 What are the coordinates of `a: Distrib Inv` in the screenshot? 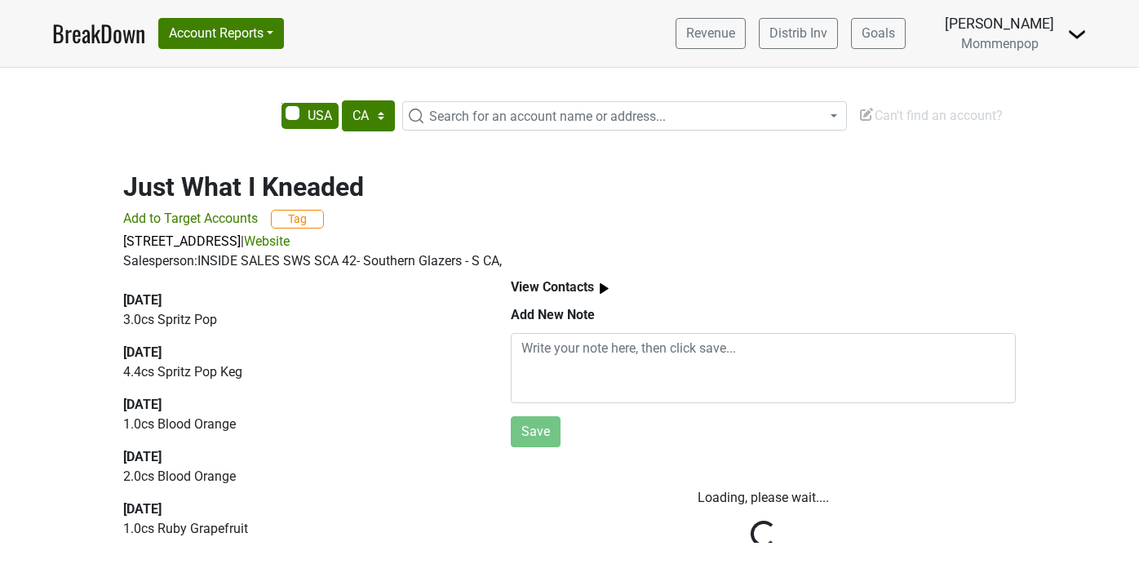 It's located at (798, 33).